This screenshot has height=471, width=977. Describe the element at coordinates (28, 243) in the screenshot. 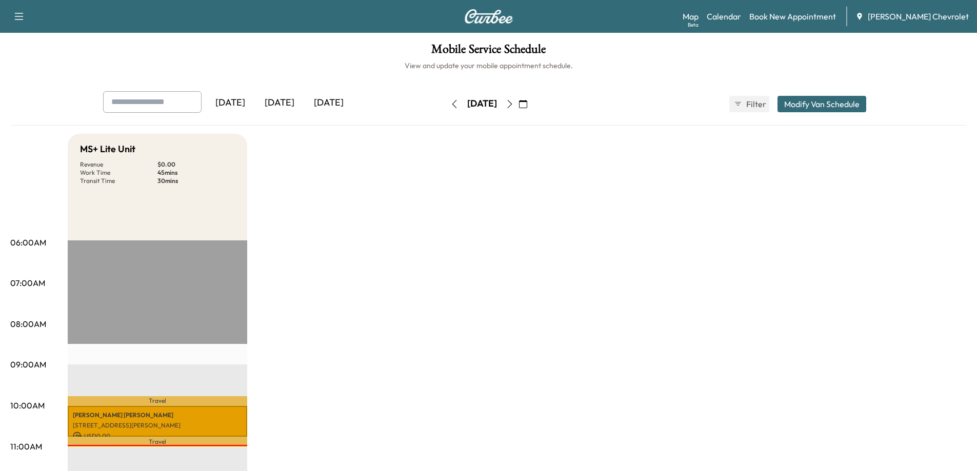

I see `p: 06:00AM` at that location.